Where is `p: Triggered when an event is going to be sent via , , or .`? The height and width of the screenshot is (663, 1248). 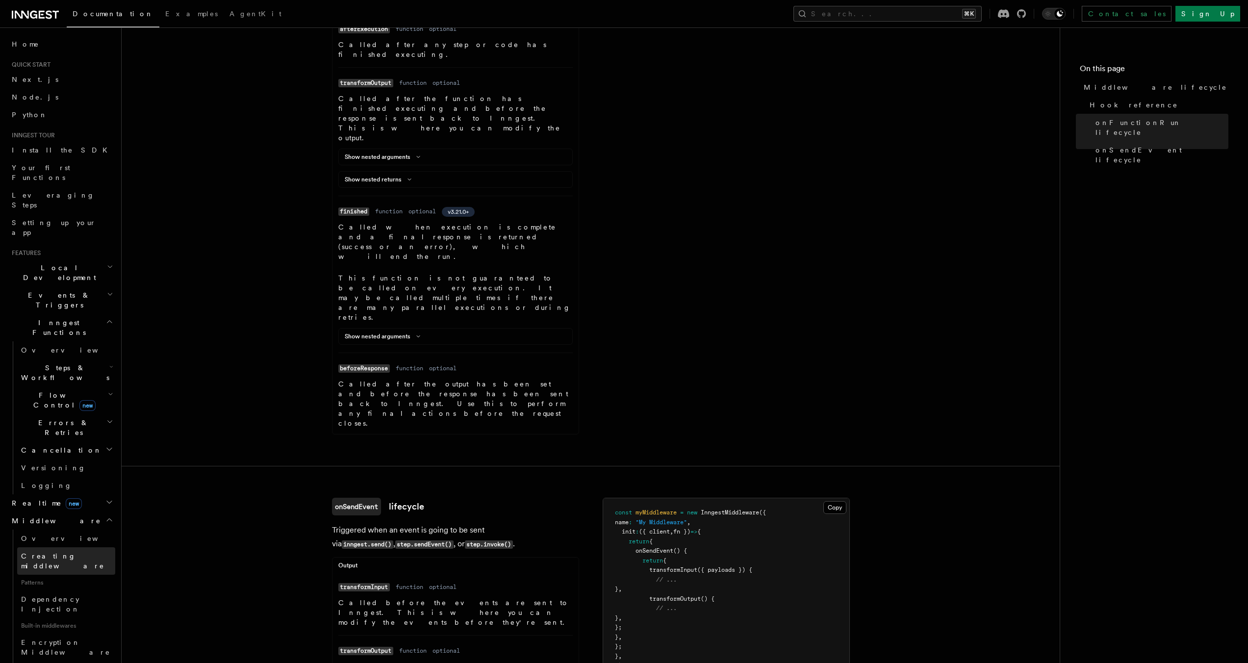 p: Triggered when an event is going to be sent via , , or . is located at coordinates (456, 537).